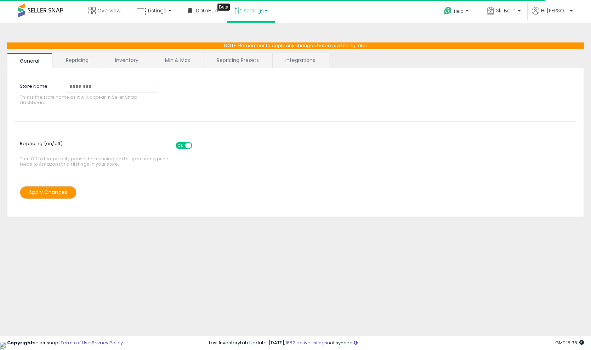 The height and width of the screenshot is (350, 591). Describe the element at coordinates (457, 12) in the screenshot. I see `a: Help` at that location.